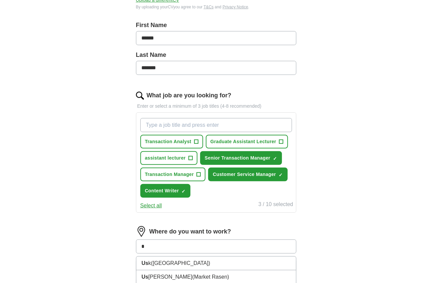 The image size is (432, 283). Describe the element at coordinates (216, 125) in the screenshot. I see `input: Type a job title and press enter` at that location.